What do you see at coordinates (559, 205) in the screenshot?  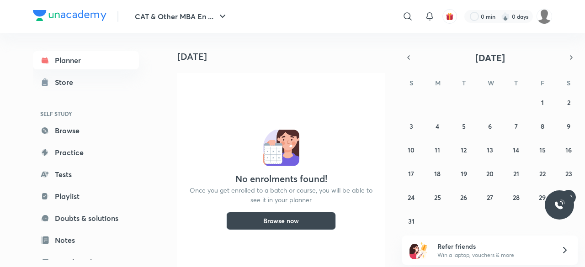 I see `img: ttu` at bounding box center [559, 205].